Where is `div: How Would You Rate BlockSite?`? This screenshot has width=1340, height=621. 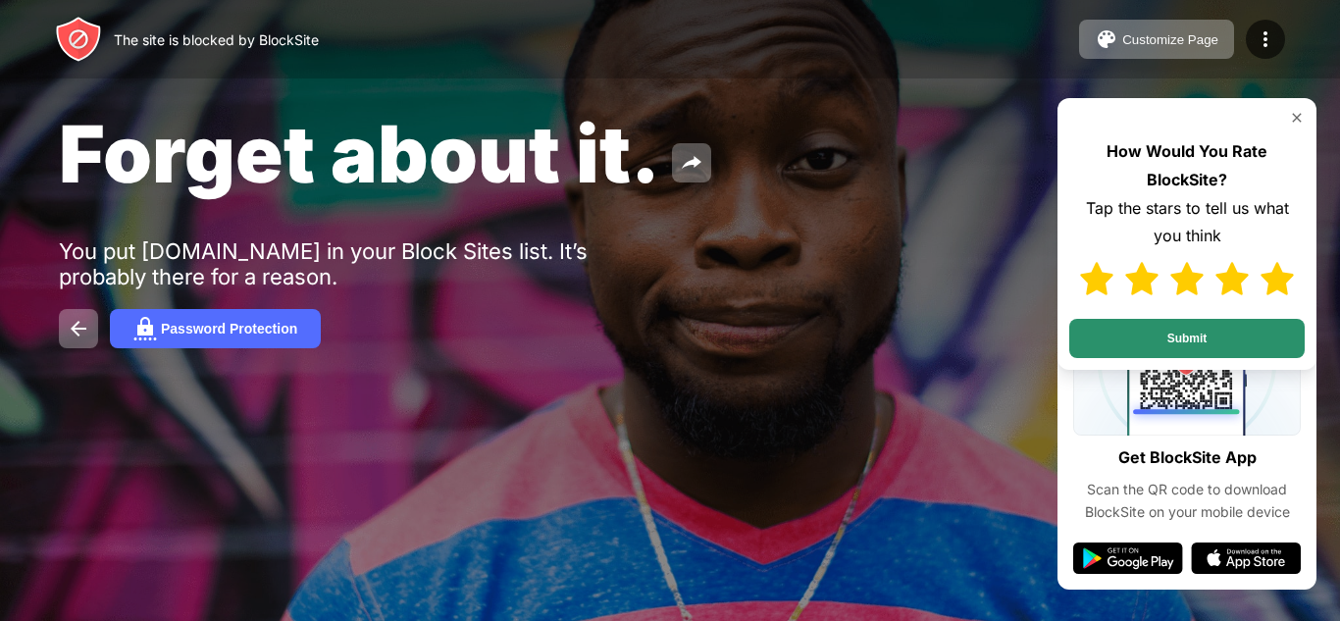
div: How Would You Rate BlockSite? is located at coordinates (1187, 166).